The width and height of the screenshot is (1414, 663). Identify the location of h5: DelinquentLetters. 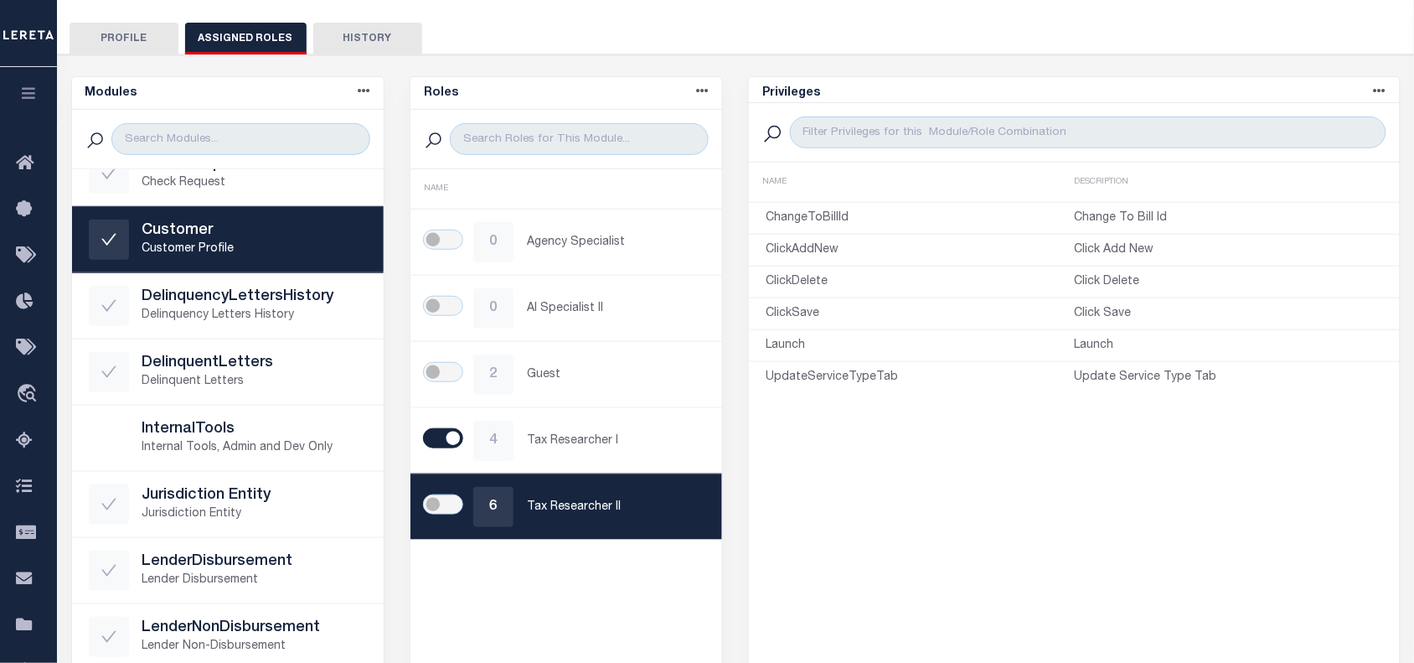
(255, 364).